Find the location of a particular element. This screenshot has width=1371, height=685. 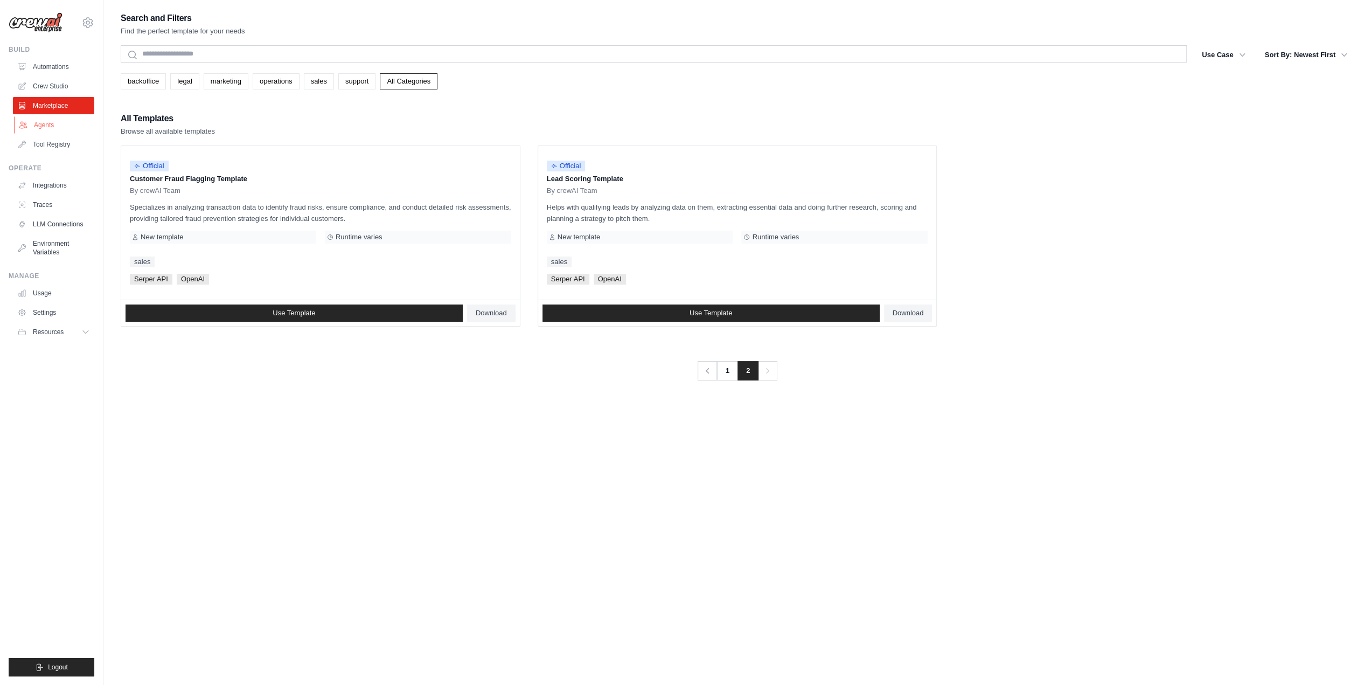

button: Use Case is located at coordinates (1223, 55).